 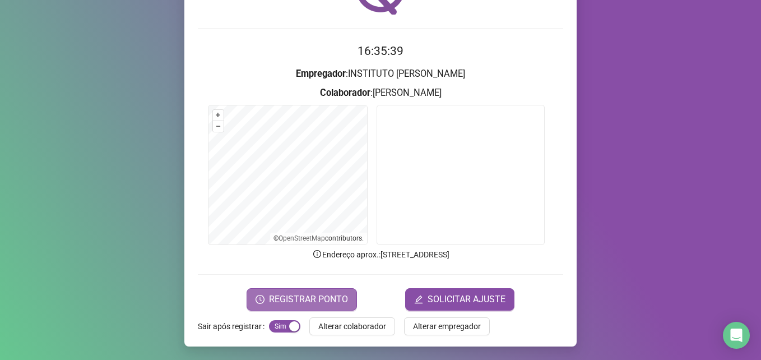 What do you see at coordinates (352, 326) in the screenshot?
I see `button: Alterar colaborador` at bounding box center [352, 326].